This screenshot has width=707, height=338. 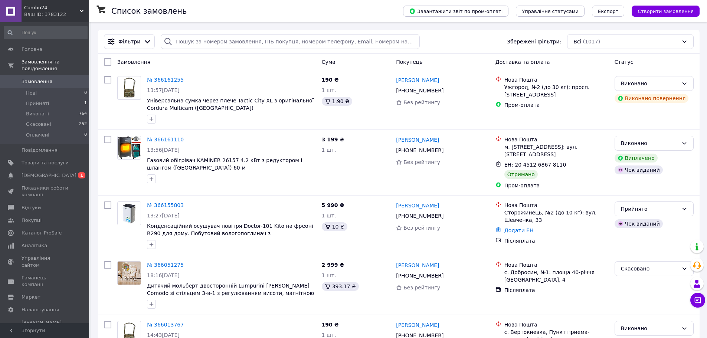 What do you see at coordinates (56, 14) in the screenshot?
I see `div: Ваш ID: 3783122` at bounding box center [56, 14].